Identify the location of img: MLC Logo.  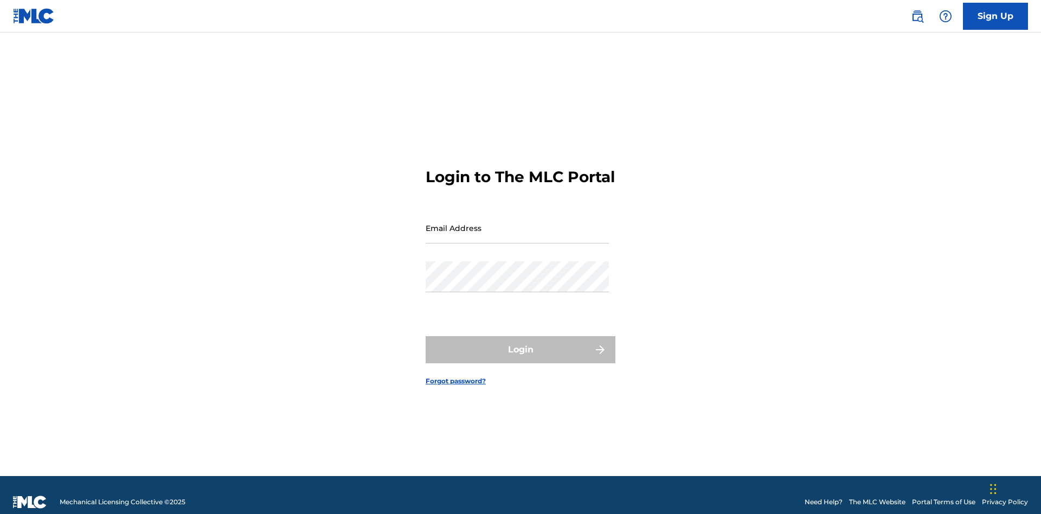
(34, 16).